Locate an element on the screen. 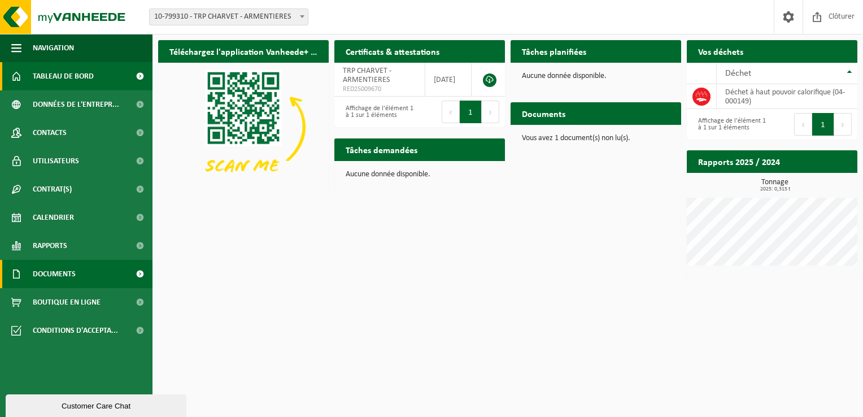  span: Déchet is located at coordinates (738, 73).